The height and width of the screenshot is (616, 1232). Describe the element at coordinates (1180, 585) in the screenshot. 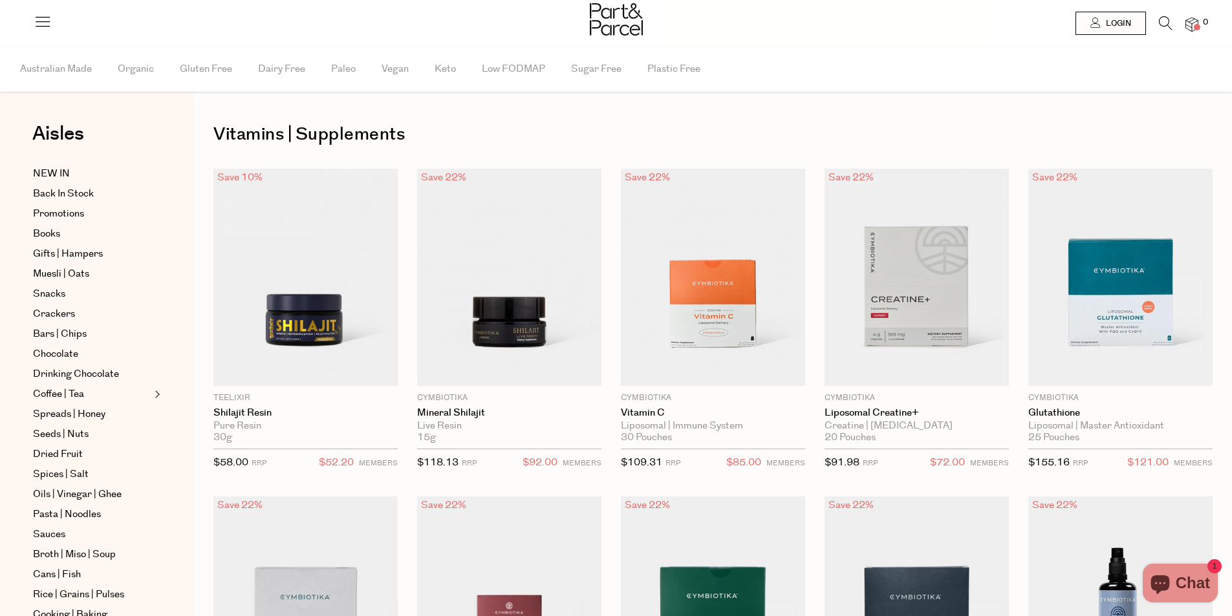

I see `inbox-online-store-chat: Shopify online store chat` at that location.